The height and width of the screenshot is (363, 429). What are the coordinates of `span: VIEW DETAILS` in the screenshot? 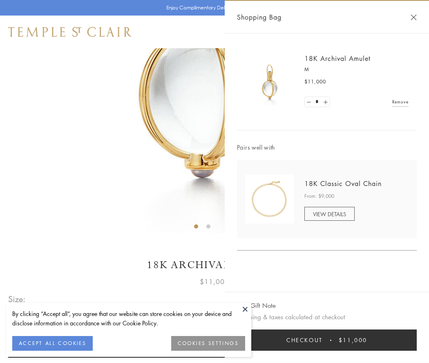 It's located at (329, 214).